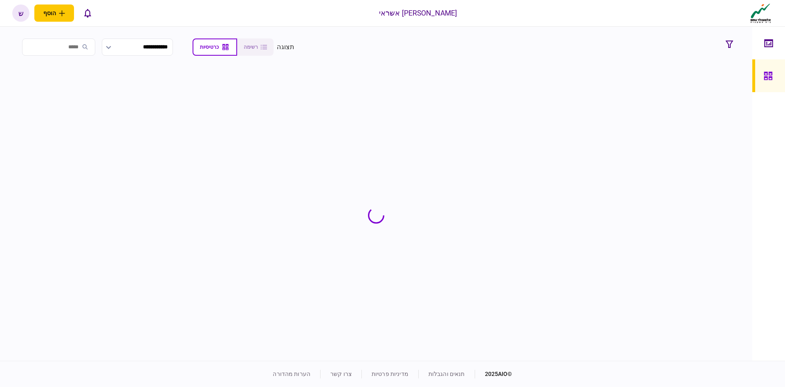 Image resolution: width=785 pixels, height=387 pixels. I want to click on button: פתח רשימת התראות, so click(88, 13).